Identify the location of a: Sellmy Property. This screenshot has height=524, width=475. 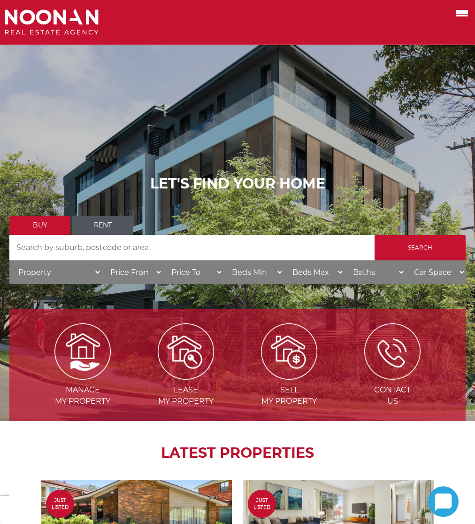
(289, 376).